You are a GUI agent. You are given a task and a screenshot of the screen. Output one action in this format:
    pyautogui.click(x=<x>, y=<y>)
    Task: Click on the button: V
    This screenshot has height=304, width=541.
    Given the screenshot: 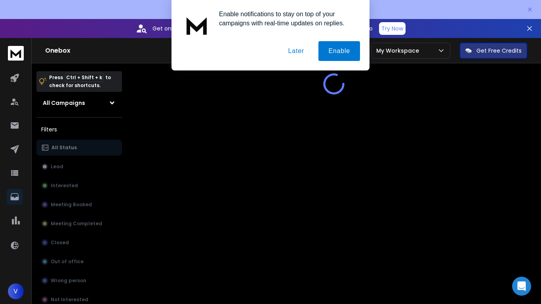 What is the action you would take?
    pyautogui.click(x=16, y=292)
    